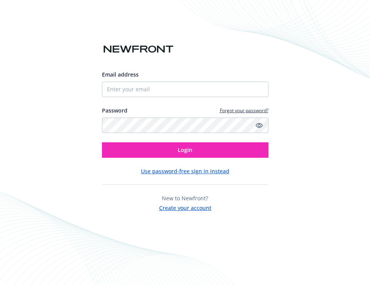 Image resolution: width=370 pixels, height=285 pixels. Describe the element at coordinates (185, 150) in the screenshot. I see `span: Login` at that location.